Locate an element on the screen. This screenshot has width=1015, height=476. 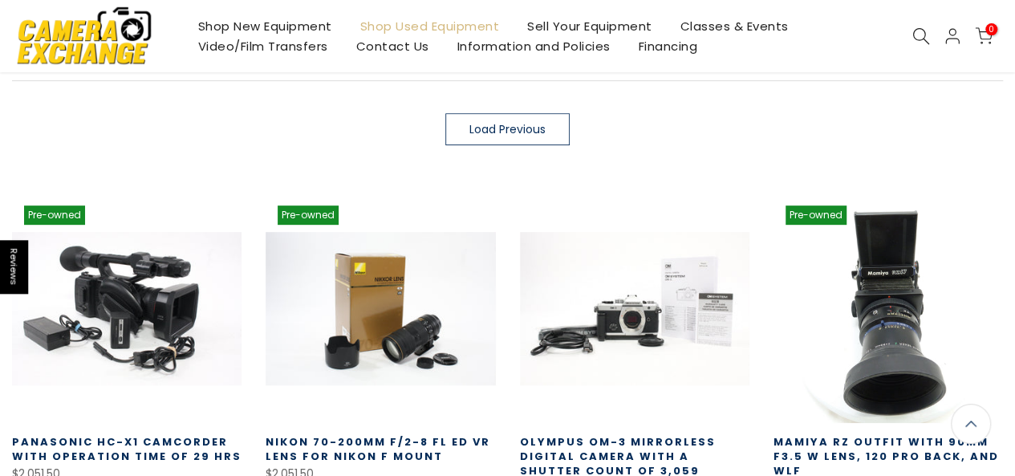
a: Shop Used Equipment is located at coordinates (429, 26).